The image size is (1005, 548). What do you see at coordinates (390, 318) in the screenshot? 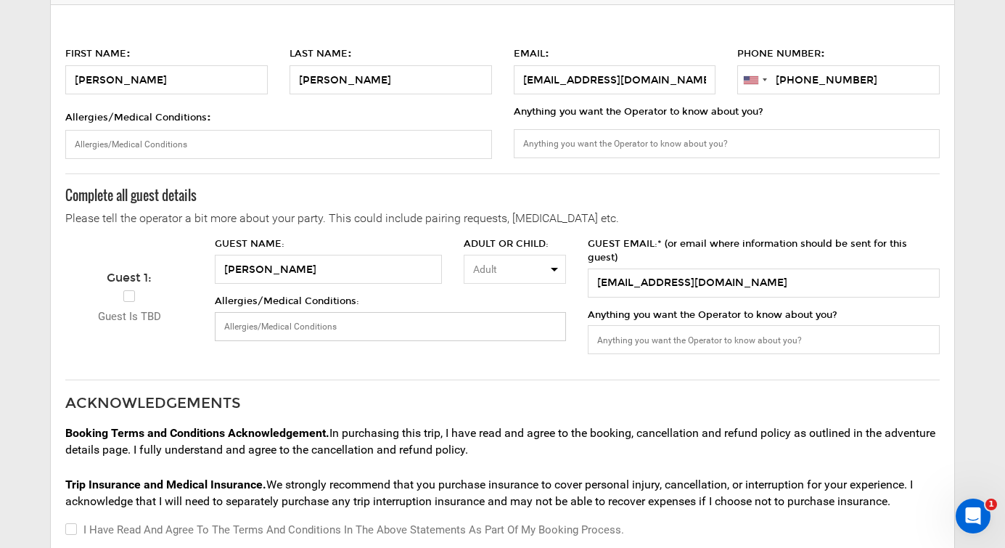
I see `label: Allergies/Medical Conditions:` at bounding box center [390, 318].